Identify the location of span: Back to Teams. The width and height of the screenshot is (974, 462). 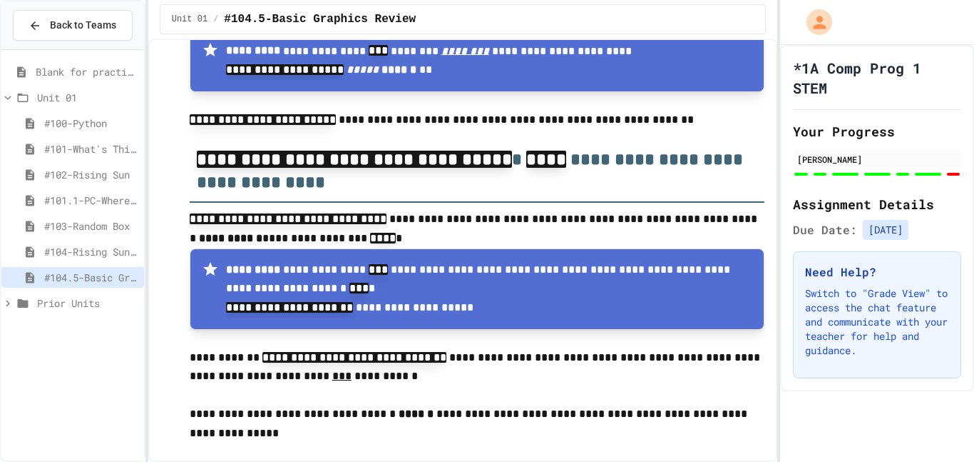
(83, 25).